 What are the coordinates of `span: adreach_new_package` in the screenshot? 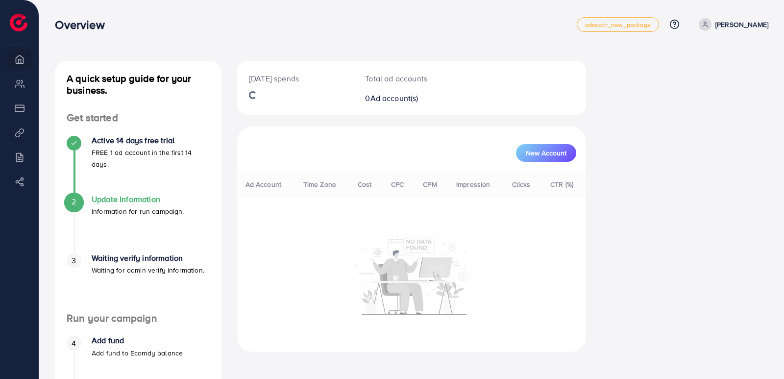 It's located at (618, 25).